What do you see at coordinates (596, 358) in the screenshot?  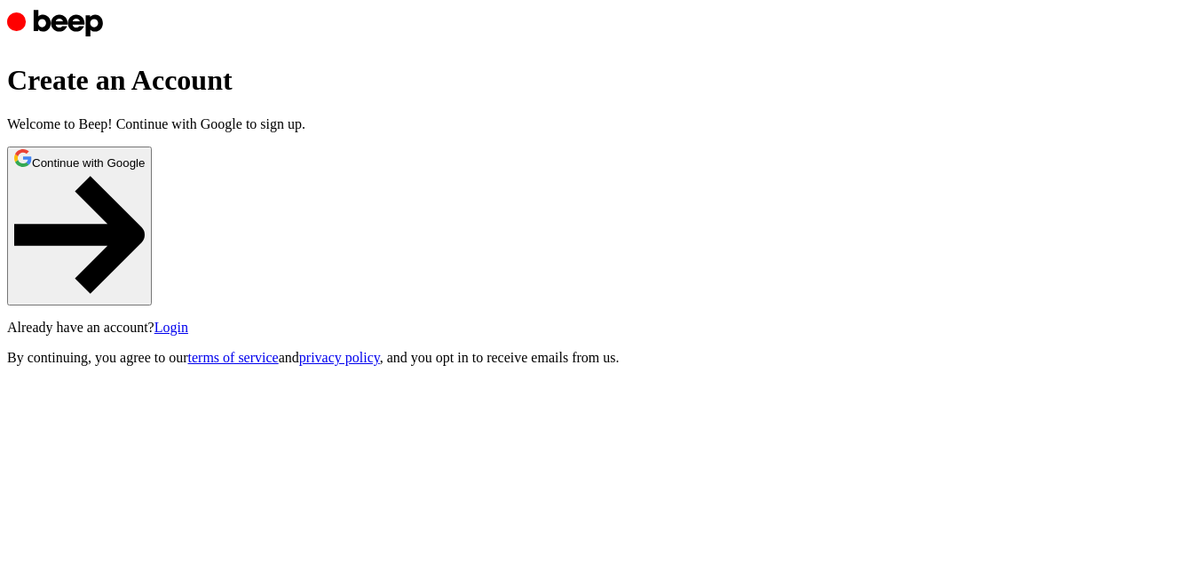 I see `p: By continuing, you agree to our and , and you opt in to receive emails from us.` at bounding box center [596, 358].